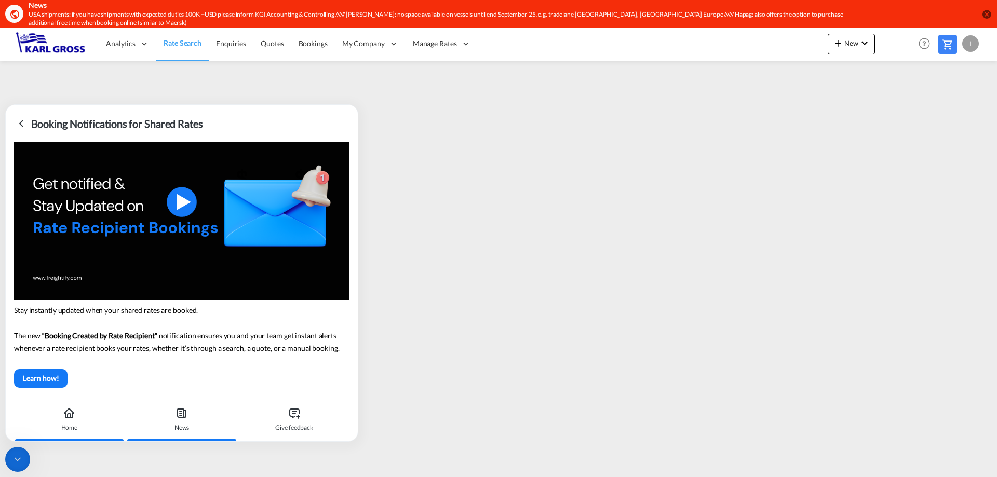 This screenshot has width=997, height=477. Describe the element at coordinates (436, 19) in the screenshot. I see `div: USA shipments: if you have shipments with expected duties 100K +USD please inform KGI Accounting ...` at that location.